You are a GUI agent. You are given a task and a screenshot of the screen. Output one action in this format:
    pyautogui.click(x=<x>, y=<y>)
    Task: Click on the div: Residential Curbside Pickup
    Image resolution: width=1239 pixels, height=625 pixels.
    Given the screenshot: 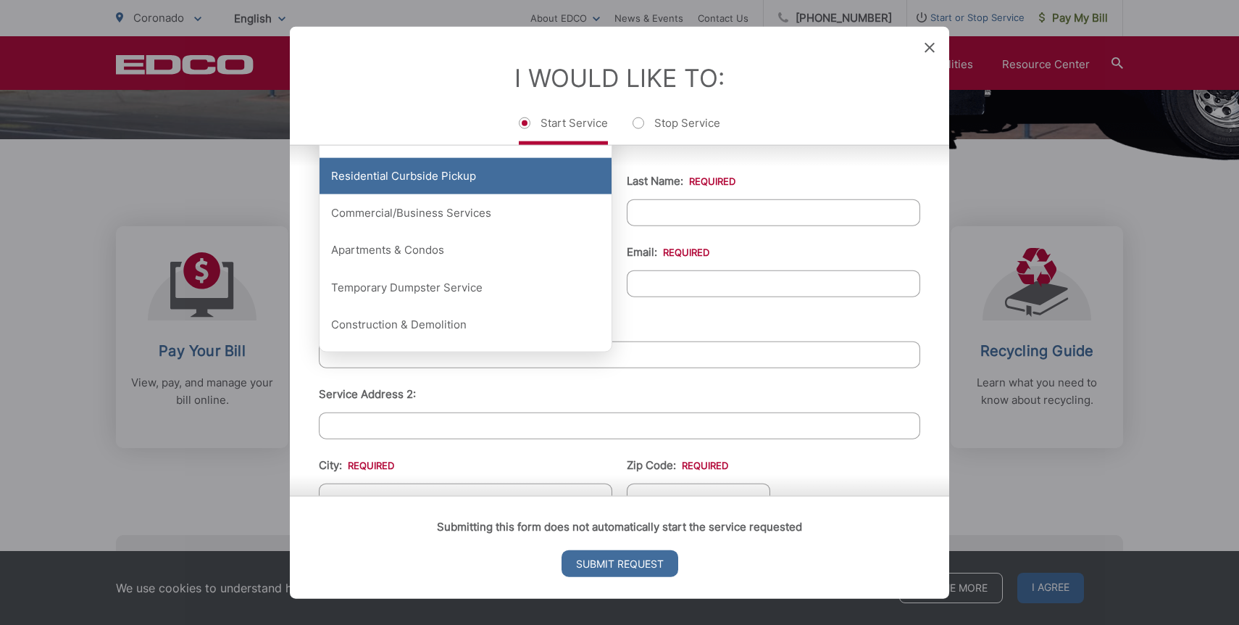 What is the action you would take?
    pyautogui.click(x=465, y=176)
    